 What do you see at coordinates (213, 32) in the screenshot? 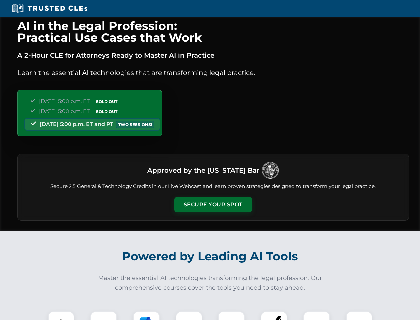
I see `h1: AI in the Legal Profession: Practical Use Cases that Work` at bounding box center [213, 32].